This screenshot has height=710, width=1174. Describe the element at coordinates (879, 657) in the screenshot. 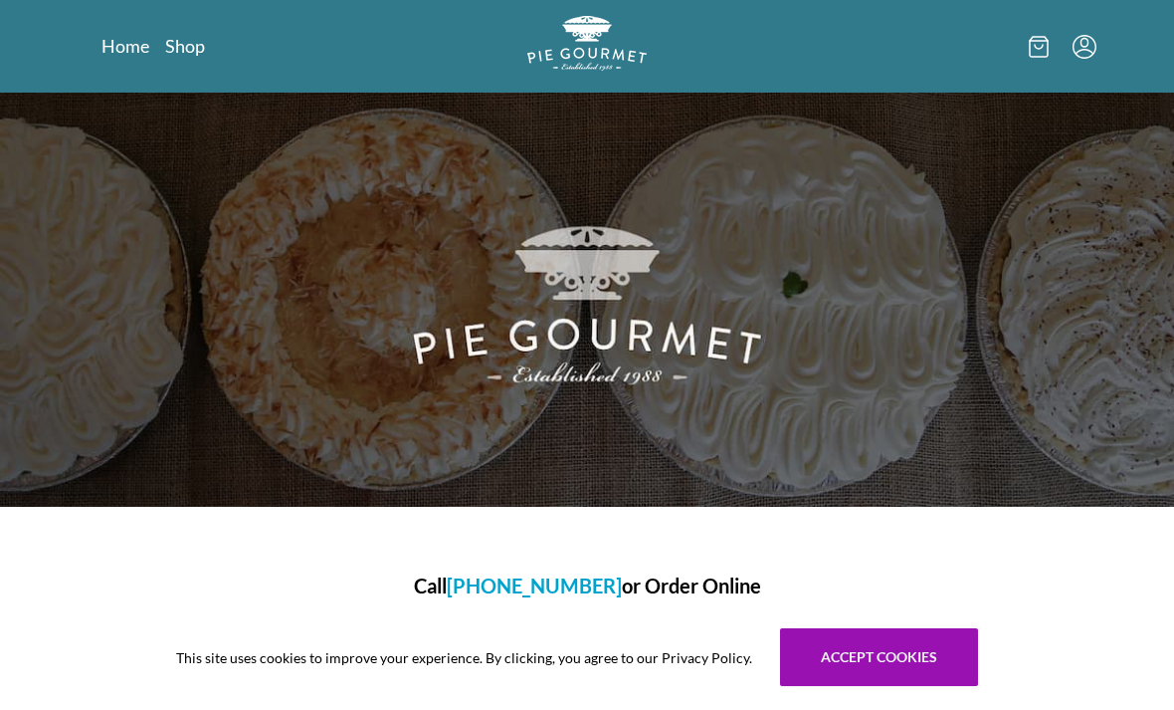

I see `button: Accept cookies` at that location.